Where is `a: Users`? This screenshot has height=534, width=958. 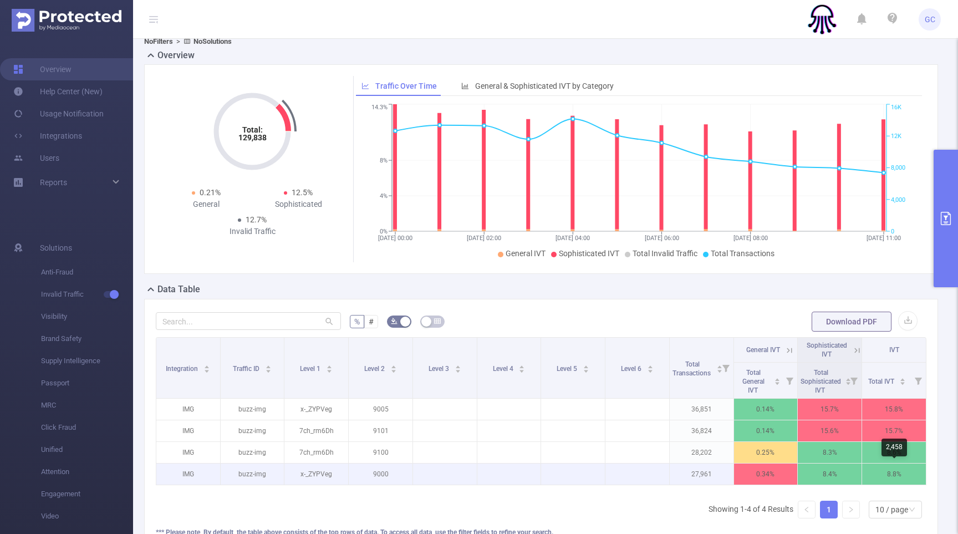 a: Users is located at coordinates (36, 158).